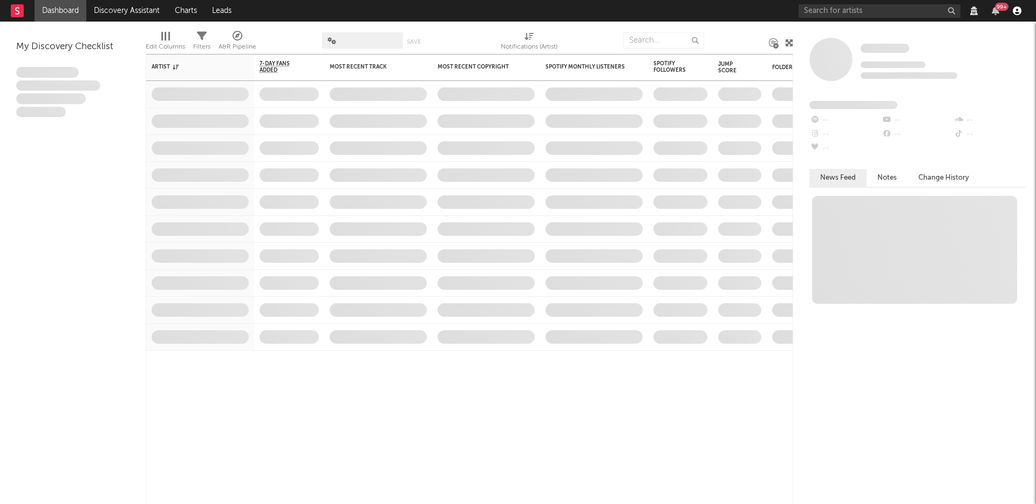 The height and width of the screenshot is (504, 1036). What do you see at coordinates (414, 42) in the screenshot?
I see `button: Save` at bounding box center [414, 42].